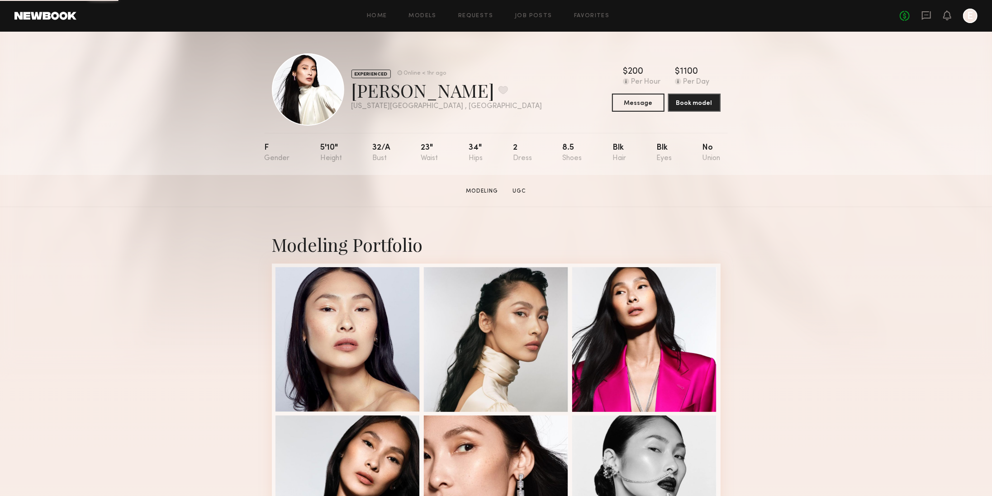  I want to click on div: 8.5, so click(572, 153).